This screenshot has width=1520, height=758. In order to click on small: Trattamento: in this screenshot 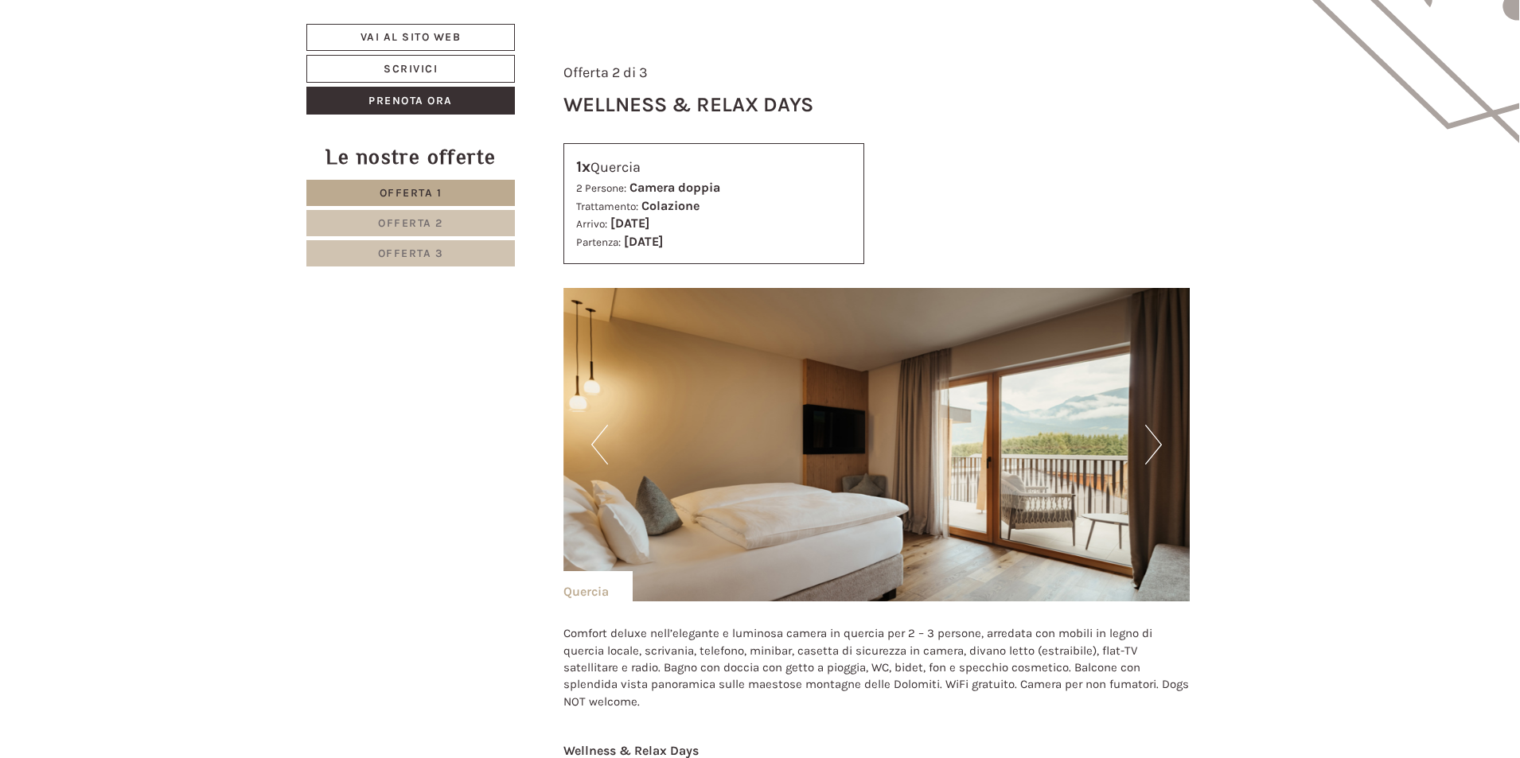, I will do `click(607, 206)`.